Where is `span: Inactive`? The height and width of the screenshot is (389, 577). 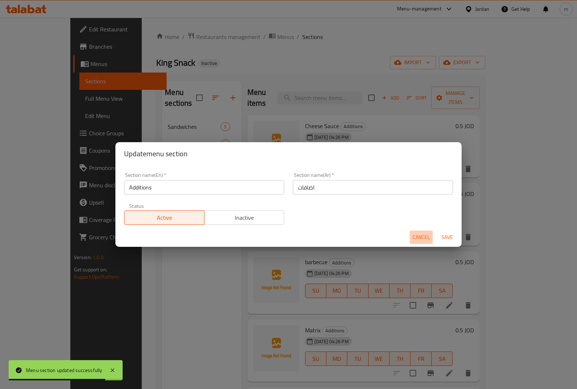
span: Inactive is located at coordinates (245, 218).